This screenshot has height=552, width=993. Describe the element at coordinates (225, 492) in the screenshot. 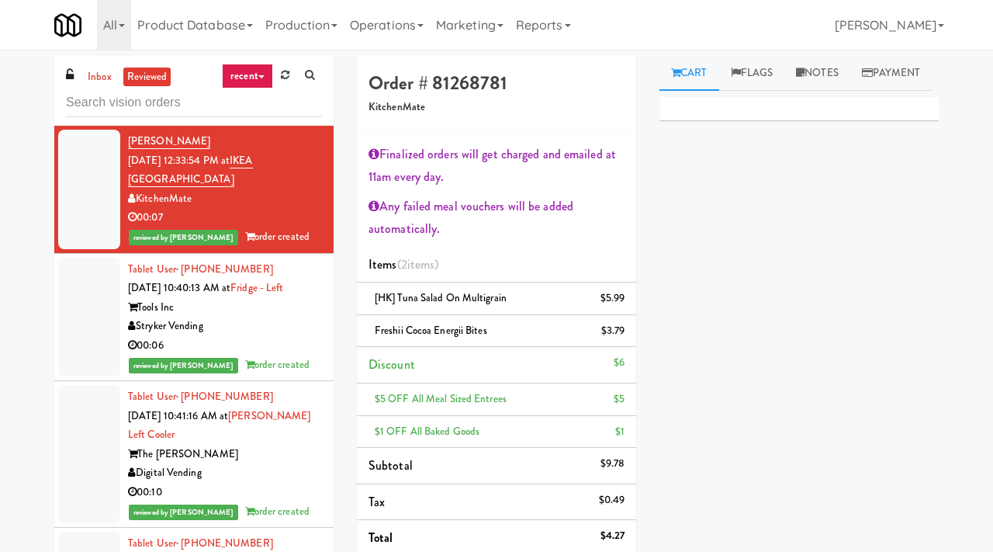

I see `div: 00:10` at that location.